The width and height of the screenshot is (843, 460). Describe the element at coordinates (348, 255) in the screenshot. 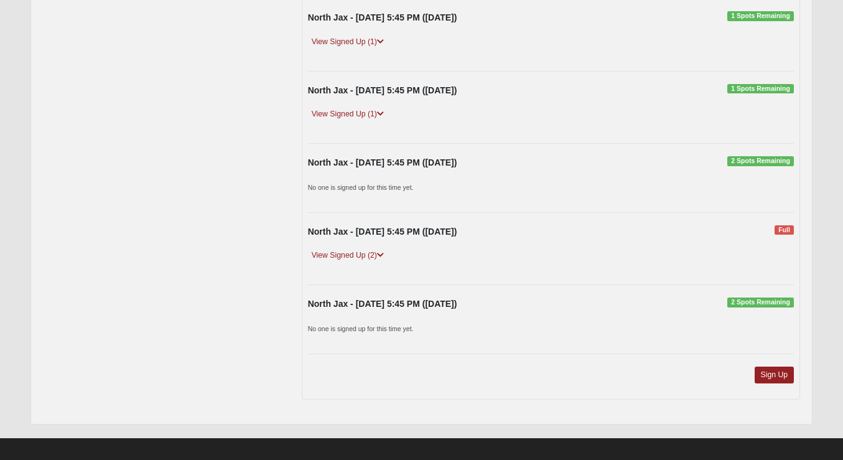

I see `a: View Signed Up (2)` at that location.